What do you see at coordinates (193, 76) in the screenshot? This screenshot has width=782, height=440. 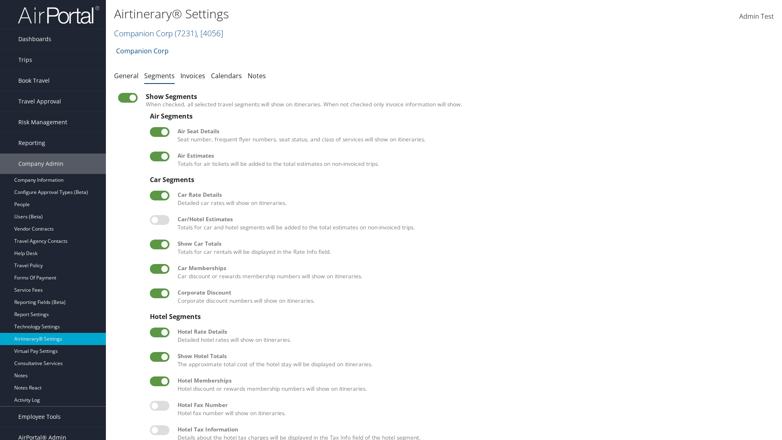 I see `a: Invoices` at bounding box center [193, 76].